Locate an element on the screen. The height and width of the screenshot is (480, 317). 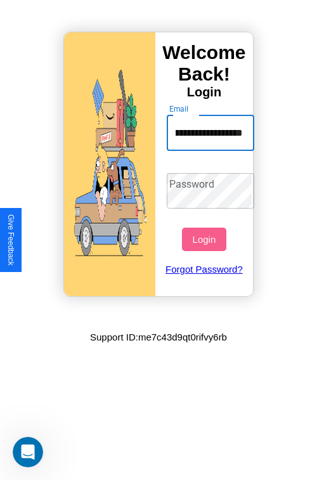
a: Forgot Password? is located at coordinates (204, 269).